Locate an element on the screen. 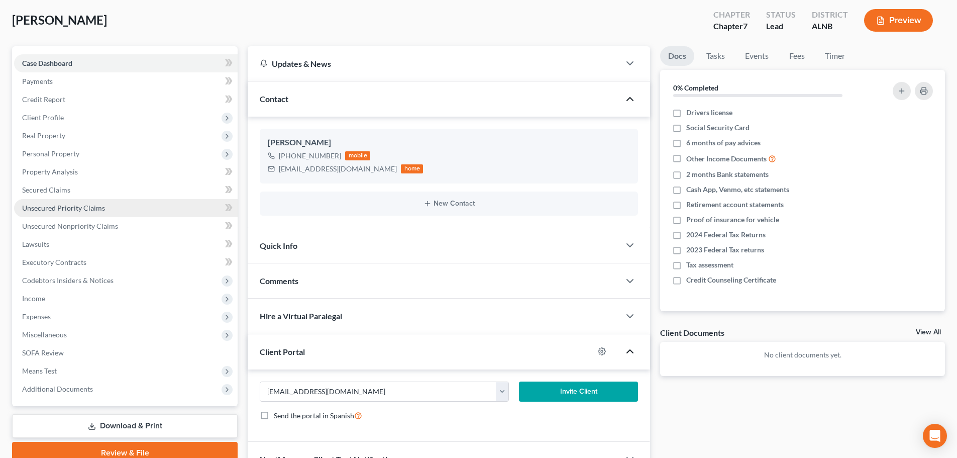  div: Status is located at coordinates (781, 15).